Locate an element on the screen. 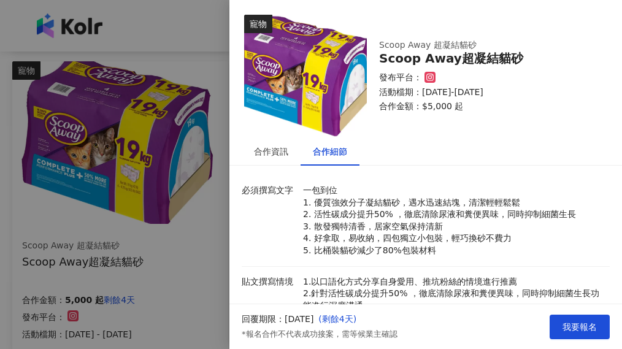 The width and height of the screenshot is (622, 349). p: ( 剩餘4天 ) is located at coordinates (358, 320).